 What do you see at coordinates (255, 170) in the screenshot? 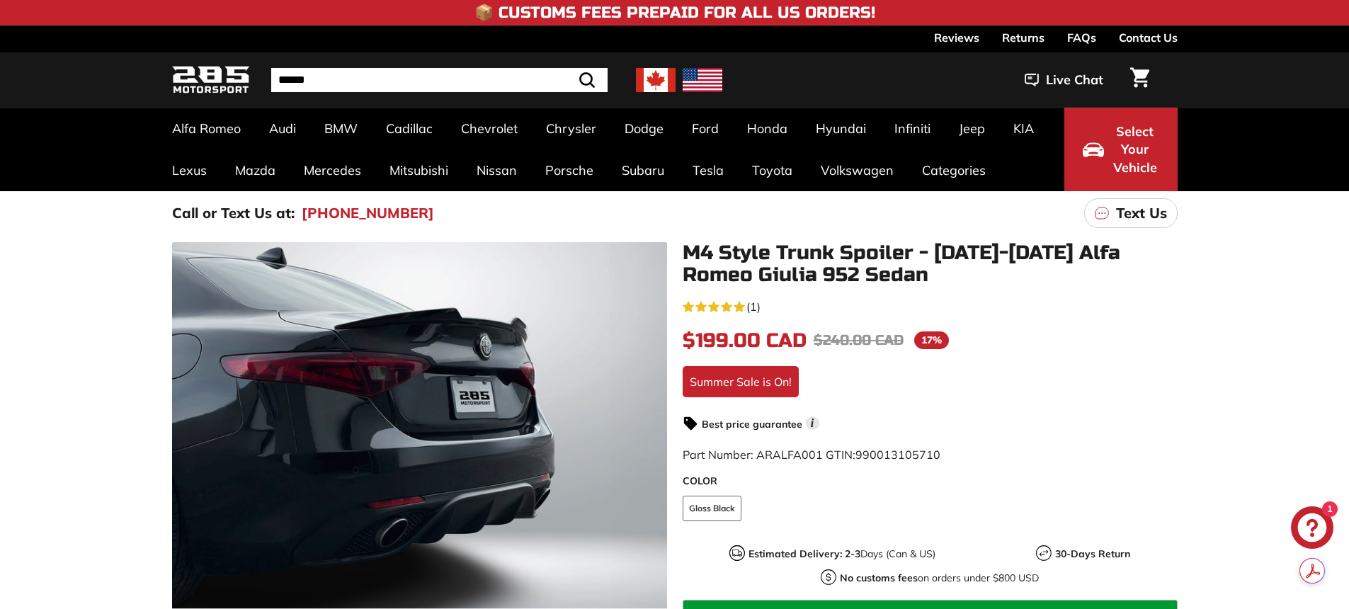
I see `a: Mazda` at bounding box center [255, 170].